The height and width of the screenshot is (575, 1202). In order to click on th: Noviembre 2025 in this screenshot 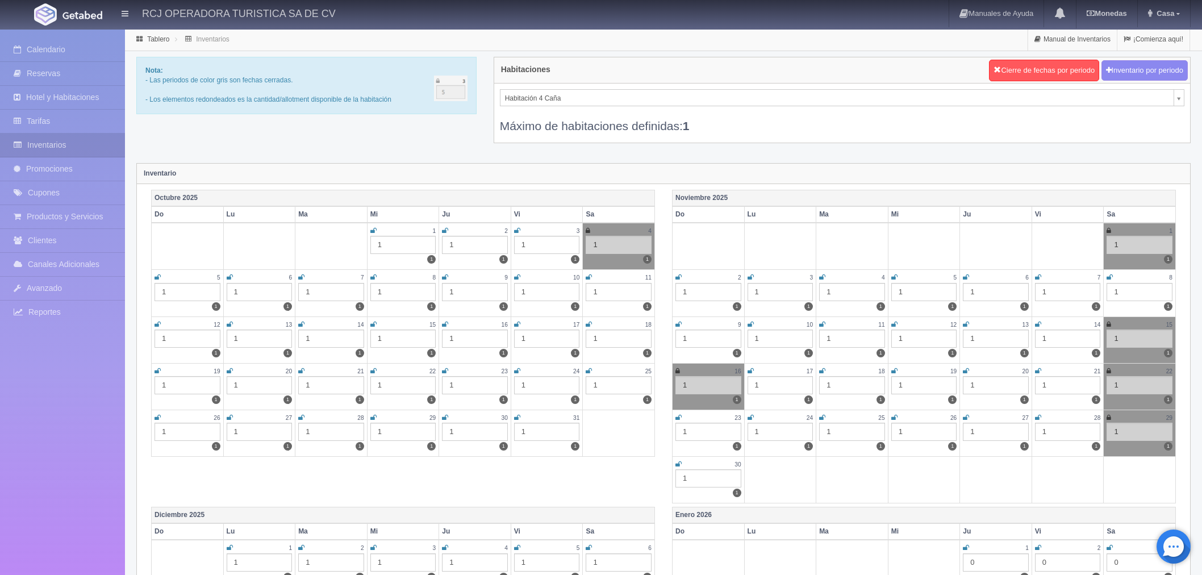, I will do `click(925, 198)`.